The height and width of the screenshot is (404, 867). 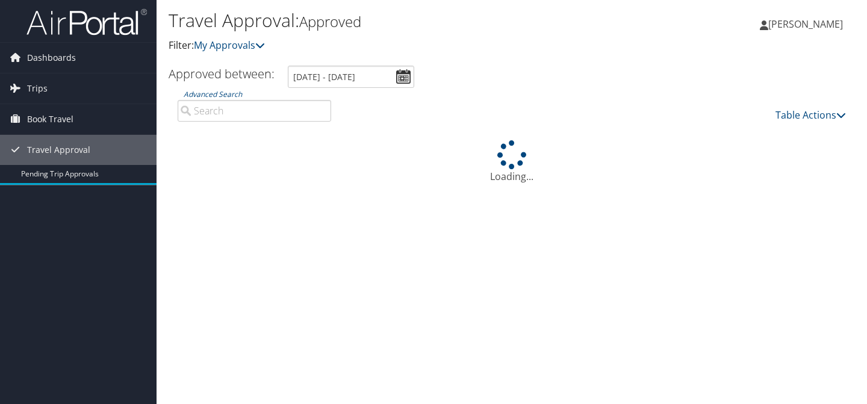 I want to click on div: Loading..., so click(x=512, y=162).